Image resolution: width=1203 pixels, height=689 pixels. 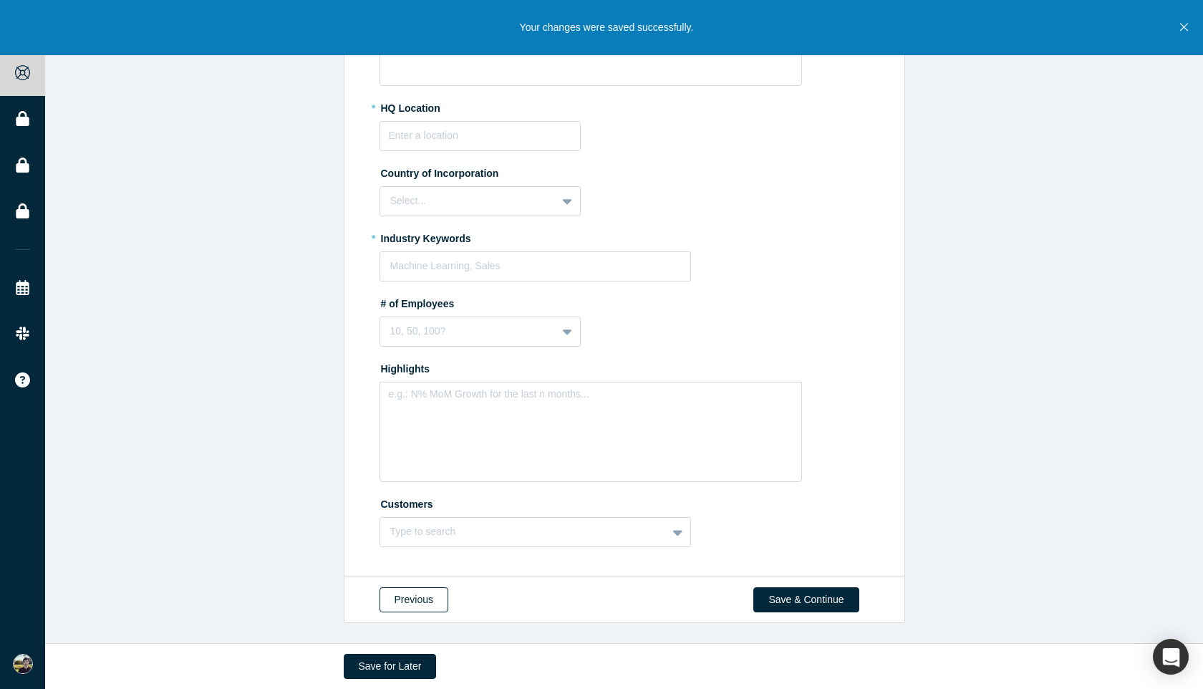 What do you see at coordinates (626, 106) in the screenshot?
I see `label: HQ Location` at bounding box center [626, 106].